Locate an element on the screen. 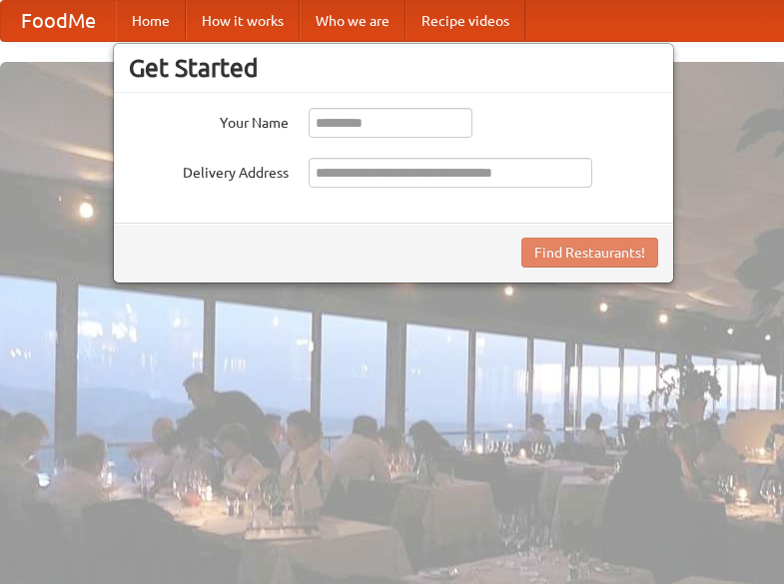 This screenshot has height=584, width=784. button: Find Restaurants! is located at coordinates (589, 253).